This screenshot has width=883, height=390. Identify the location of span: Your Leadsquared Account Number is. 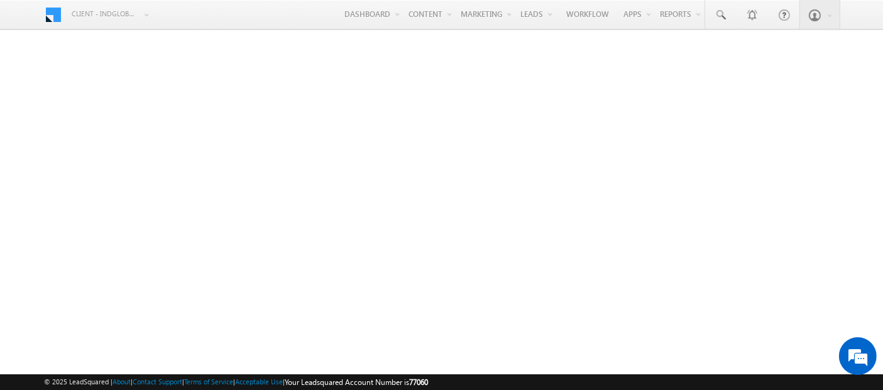
(356, 382).